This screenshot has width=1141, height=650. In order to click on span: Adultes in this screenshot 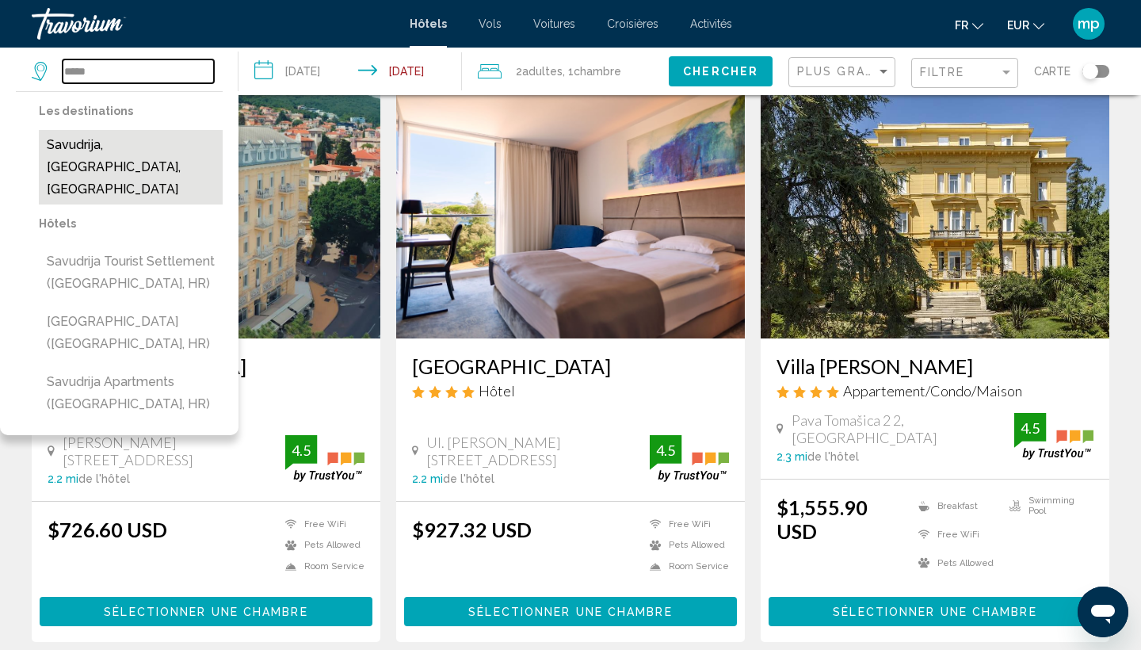, I will do `click(542, 71)`.